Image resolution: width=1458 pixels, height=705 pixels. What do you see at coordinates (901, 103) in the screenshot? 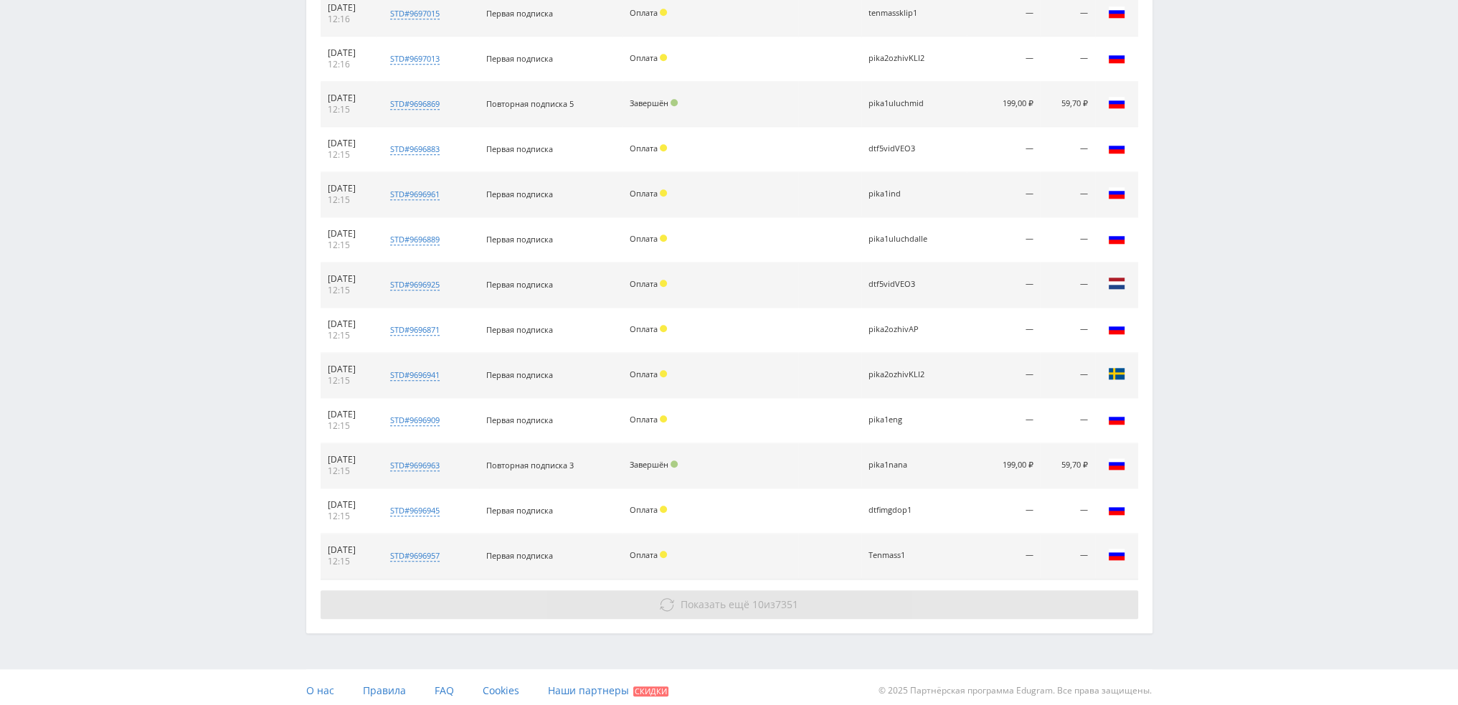
I see `div: pika1uluchmid` at bounding box center [901, 103].